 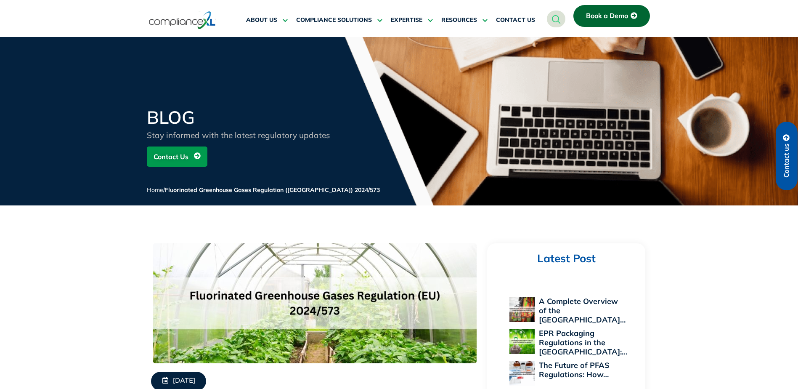 I want to click on img: The Future of PFAS Regulations: How 2025 Will Reshape Global Supply Chains, so click(x=522, y=373).